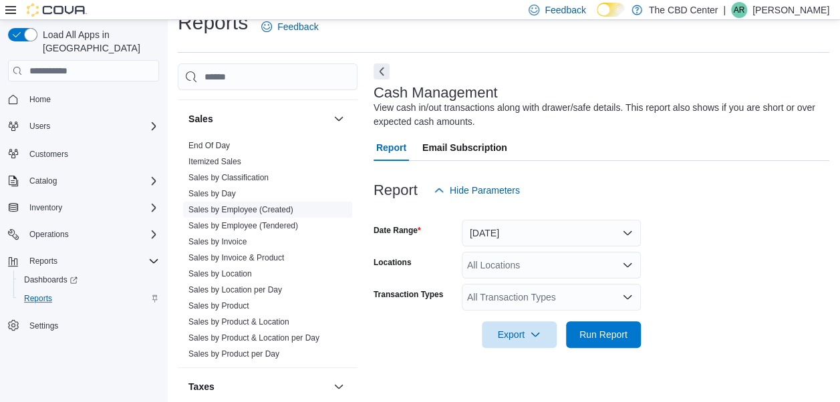  Describe the element at coordinates (598, 115) in the screenshot. I see `div: View cash in/out transactions along with drawer/safe details. This report also shows if you are s...` at that location.